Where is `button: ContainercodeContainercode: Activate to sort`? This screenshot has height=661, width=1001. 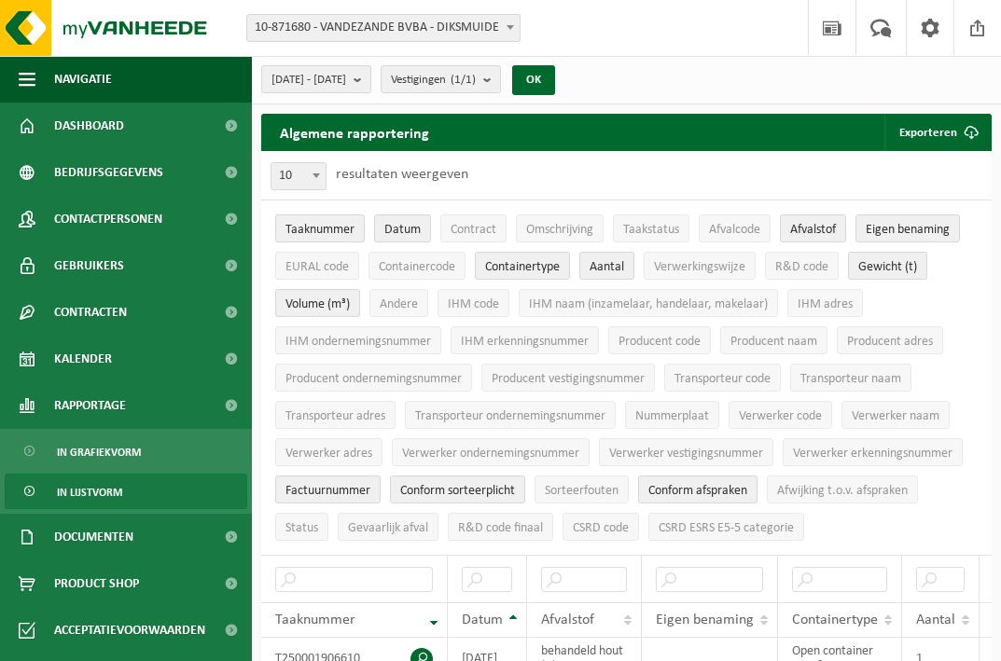 button: ContainercodeContainercode: Activate to sort is located at coordinates (417, 266).